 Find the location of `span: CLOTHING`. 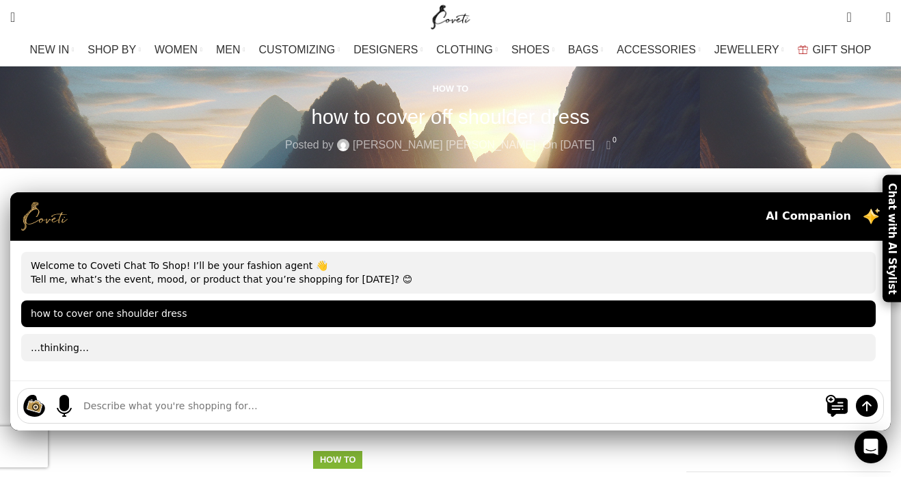

span: CLOTHING is located at coordinates (464, 49).